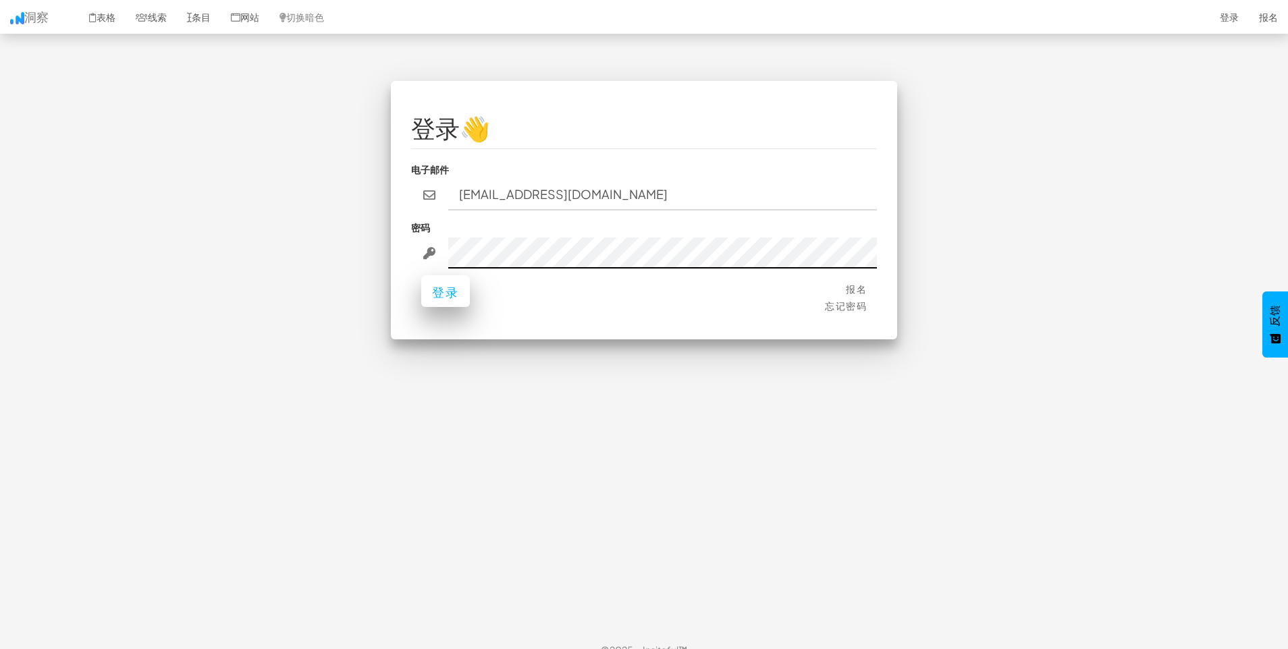  I want to click on font: 登录👋, so click(450, 128).